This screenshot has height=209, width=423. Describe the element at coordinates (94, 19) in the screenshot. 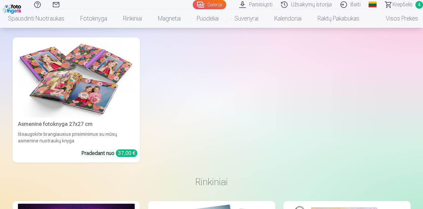

I see `a: Fotoknyga` at that location.